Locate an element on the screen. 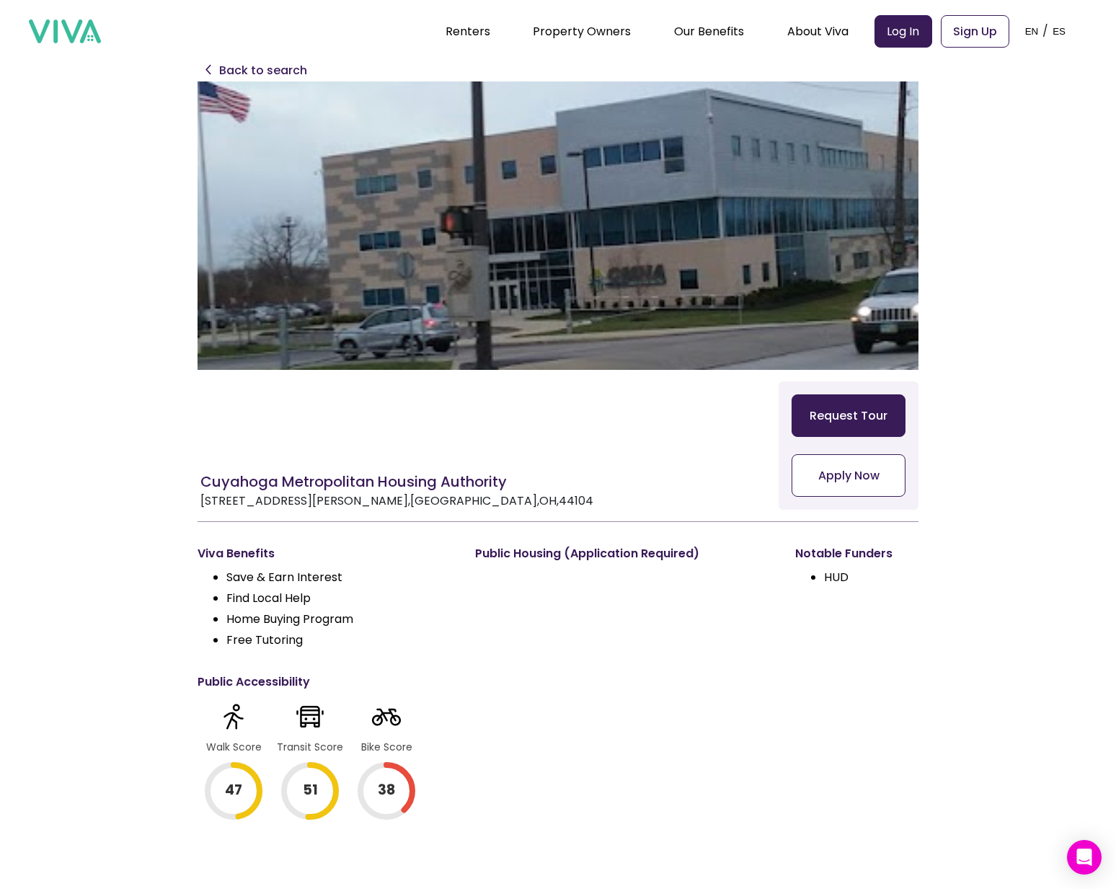 This screenshot has height=889, width=1116. li: Save & Earn Interest is located at coordinates (290, 576).